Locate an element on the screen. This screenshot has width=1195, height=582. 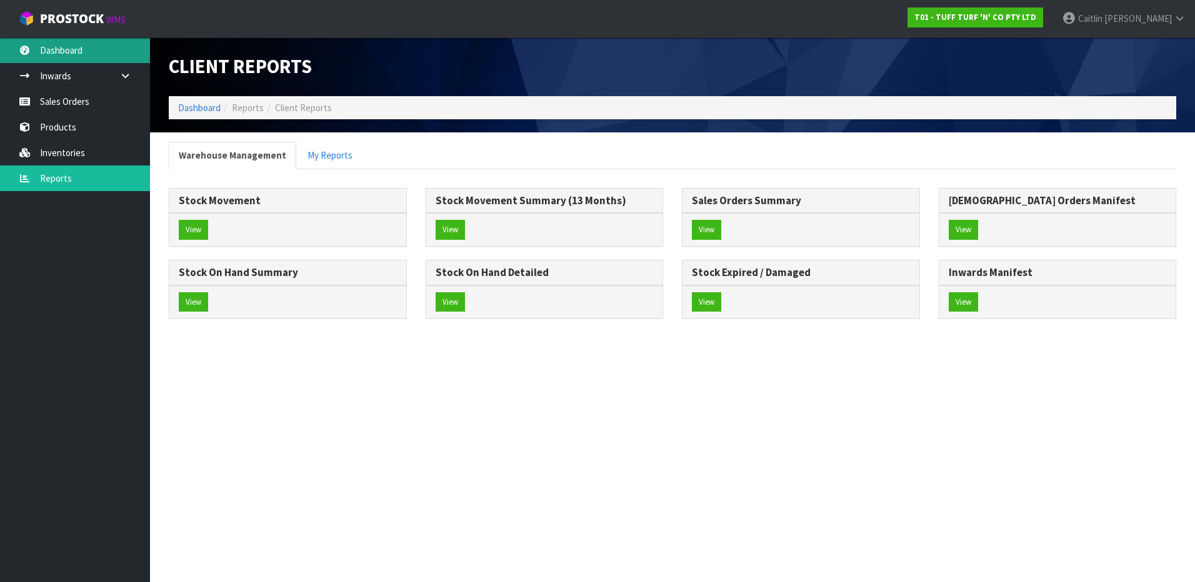
small: WMS is located at coordinates (116, 19).